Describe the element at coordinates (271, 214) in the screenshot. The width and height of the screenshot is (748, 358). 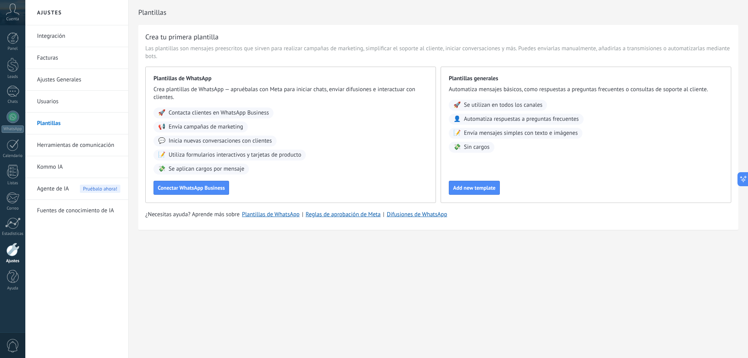
I see `a: Plantillas de WhatsApp` at that location.